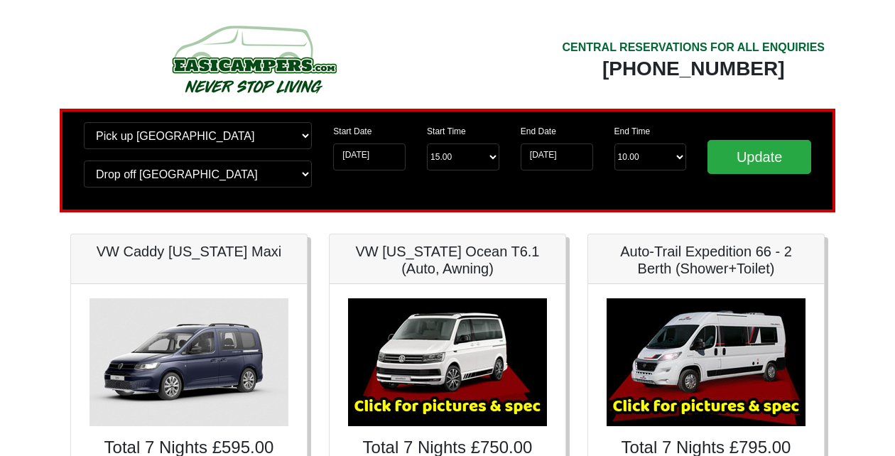 Image resolution: width=895 pixels, height=456 pixels. I want to click on label: End Date, so click(538, 131).